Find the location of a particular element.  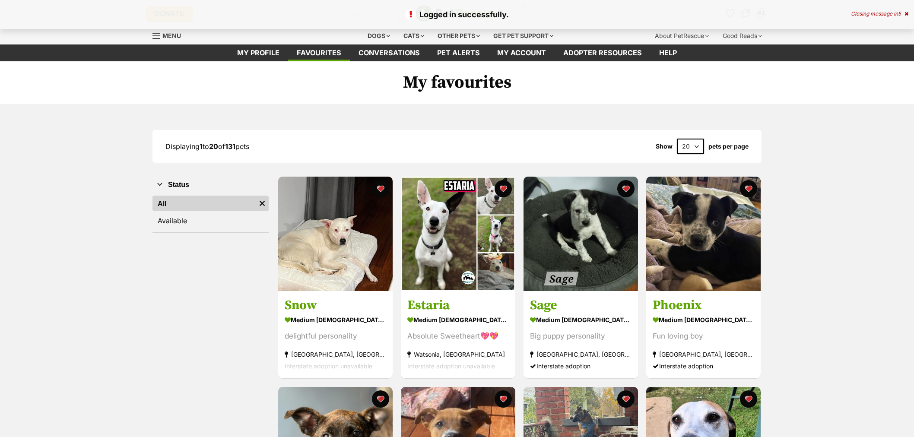

a: Pet alerts is located at coordinates (458, 53).